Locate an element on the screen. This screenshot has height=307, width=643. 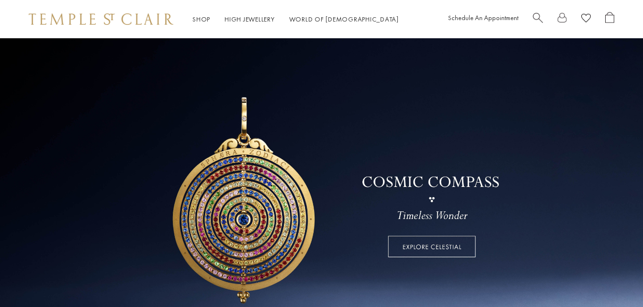
a: Search is located at coordinates (537, 19).